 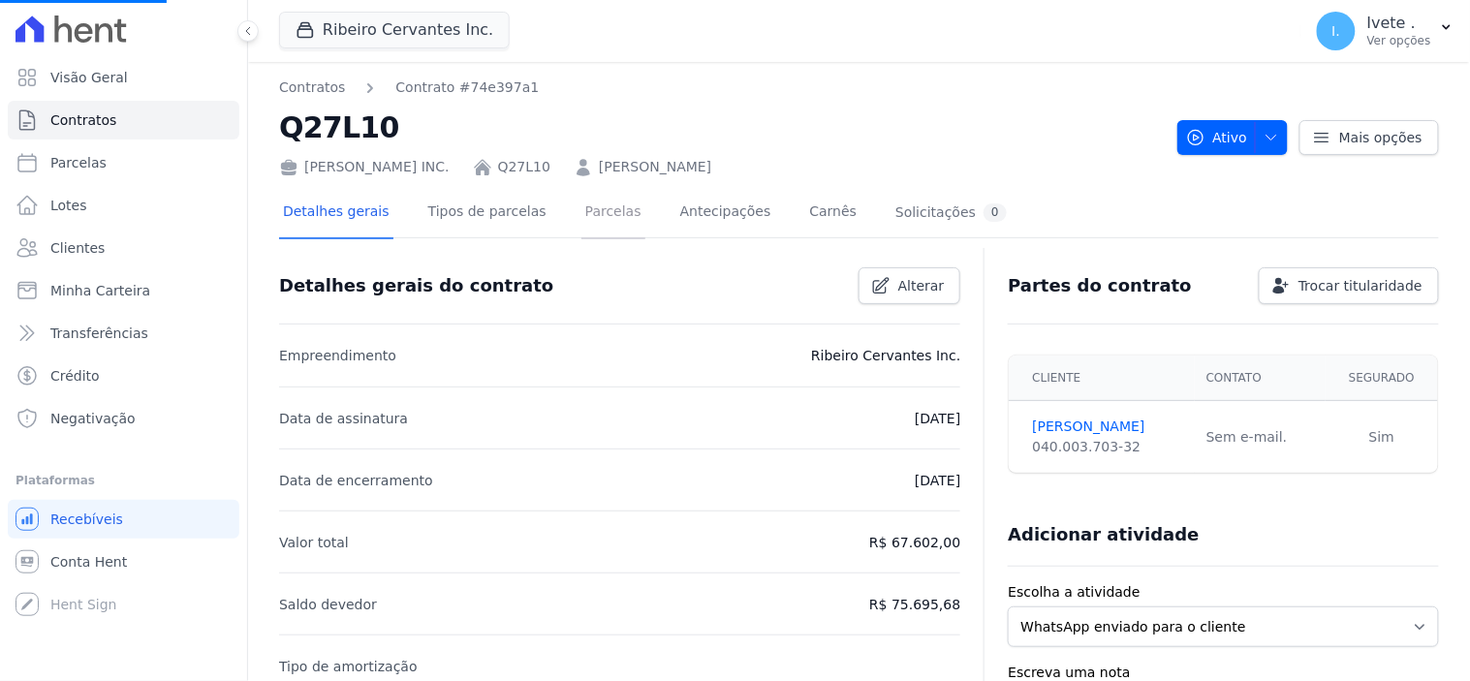 What do you see at coordinates (336, 213) in the screenshot?
I see `a: Detalhes gerais` at bounding box center [336, 213].